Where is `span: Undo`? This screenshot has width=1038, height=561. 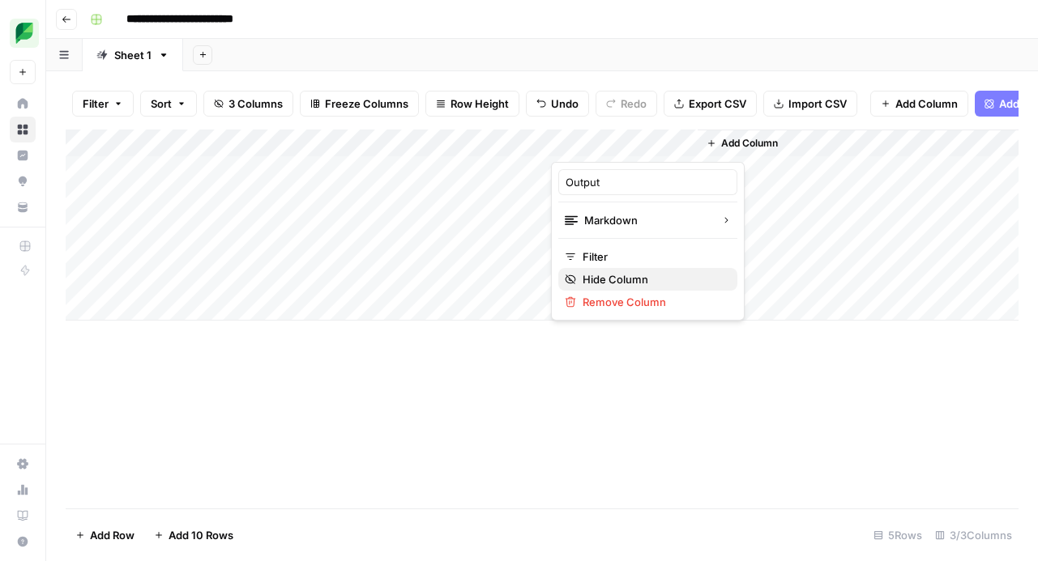 span: Undo is located at coordinates (565, 104).